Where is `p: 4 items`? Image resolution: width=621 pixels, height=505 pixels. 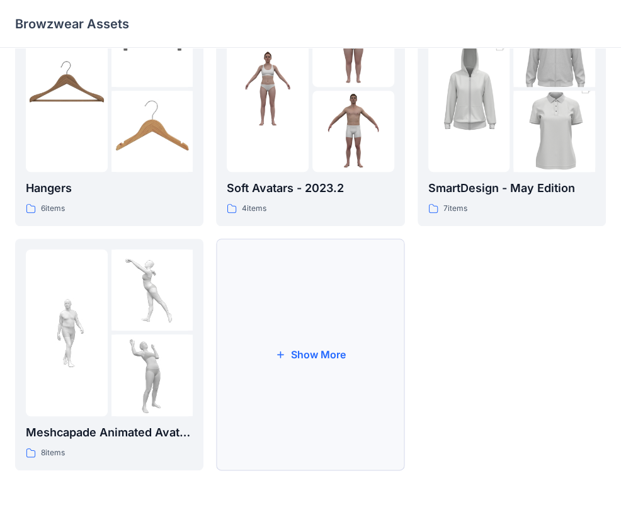 p: 4 items is located at coordinates (254, 208).